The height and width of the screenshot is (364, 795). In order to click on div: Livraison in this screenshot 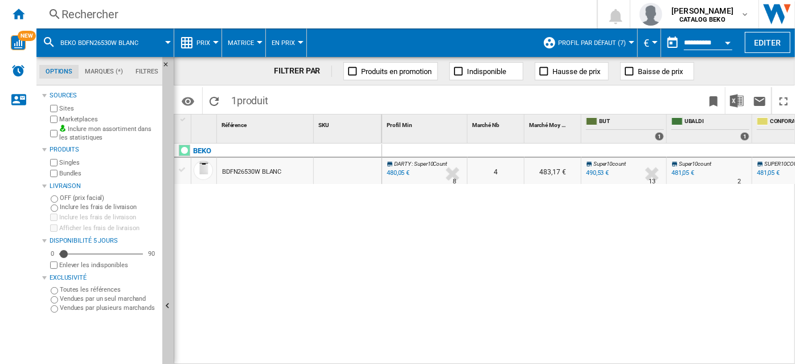, I will do `click(104, 186)`.